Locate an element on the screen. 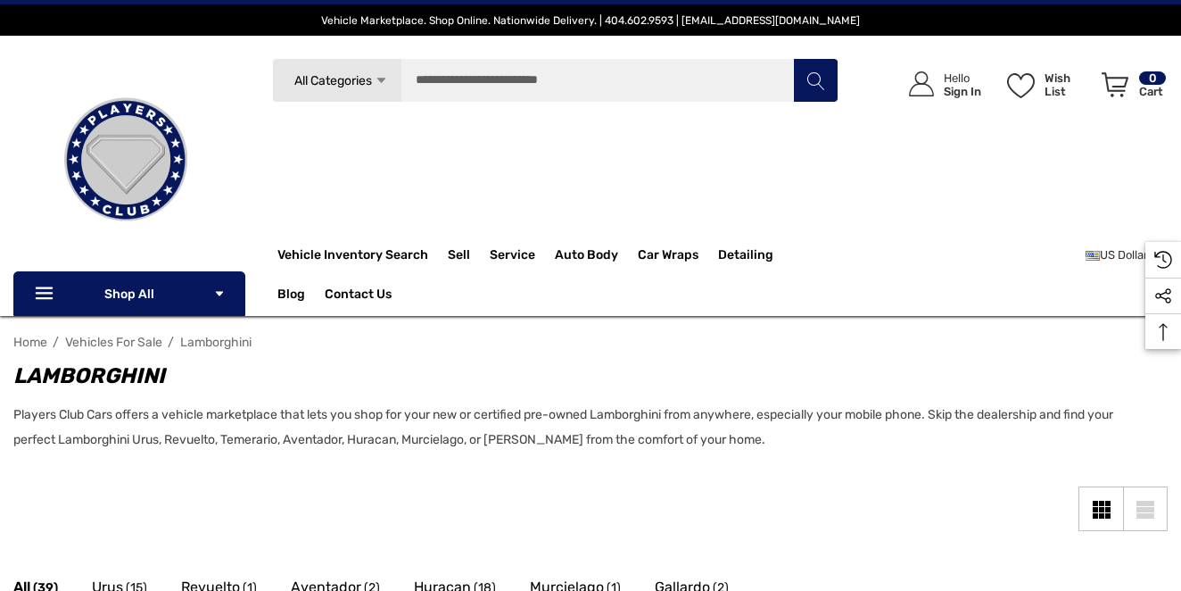 This screenshot has height=591, width=1181. svg: Wish List is located at coordinates (1021, 86).